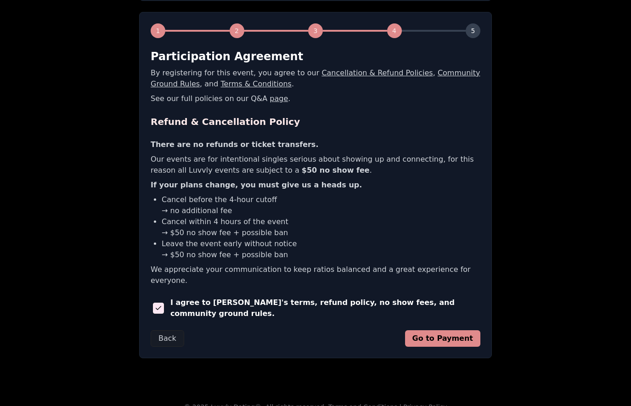 Image resolution: width=631 pixels, height=406 pixels. What do you see at coordinates (158, 31) in the screenshot?
I see `div: 1` at bounding box center [158, 31].